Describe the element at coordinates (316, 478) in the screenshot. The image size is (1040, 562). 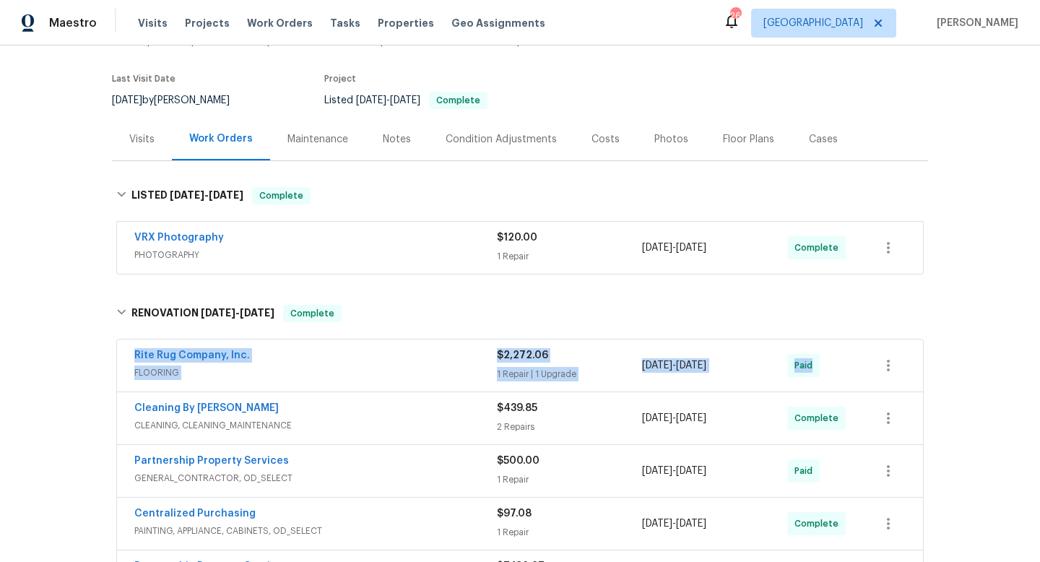
I see `span: GENERAL_CONTRACTOR, OD_SELECT` at that location.